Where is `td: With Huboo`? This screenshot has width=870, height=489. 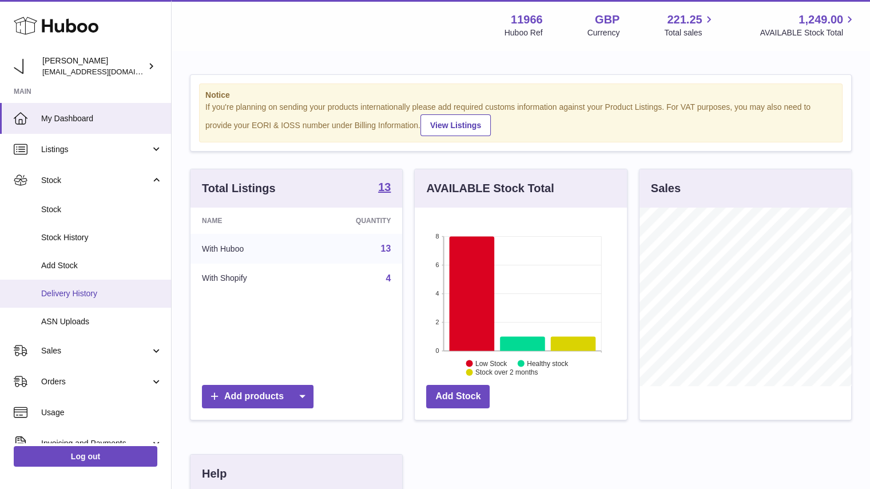
td: With Huboo is located at coordinates (248, 249).